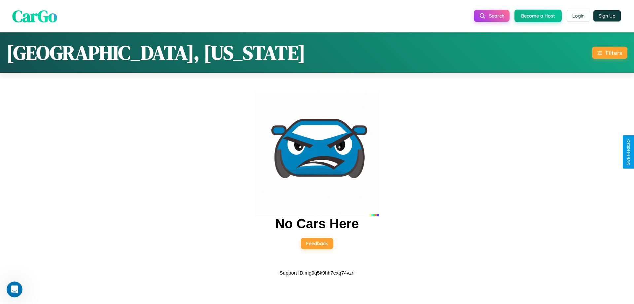  I want to click on img: car, so click(317, 154).